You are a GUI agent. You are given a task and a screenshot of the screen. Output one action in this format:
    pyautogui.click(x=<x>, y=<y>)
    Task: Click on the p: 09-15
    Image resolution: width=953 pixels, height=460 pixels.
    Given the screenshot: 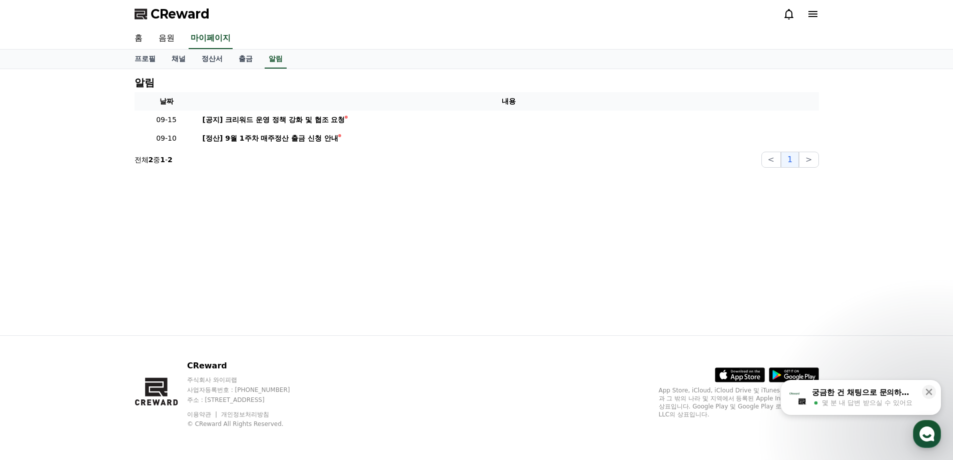 What is the action you would take?
    pyautogui.click(x=167, y=120)
    